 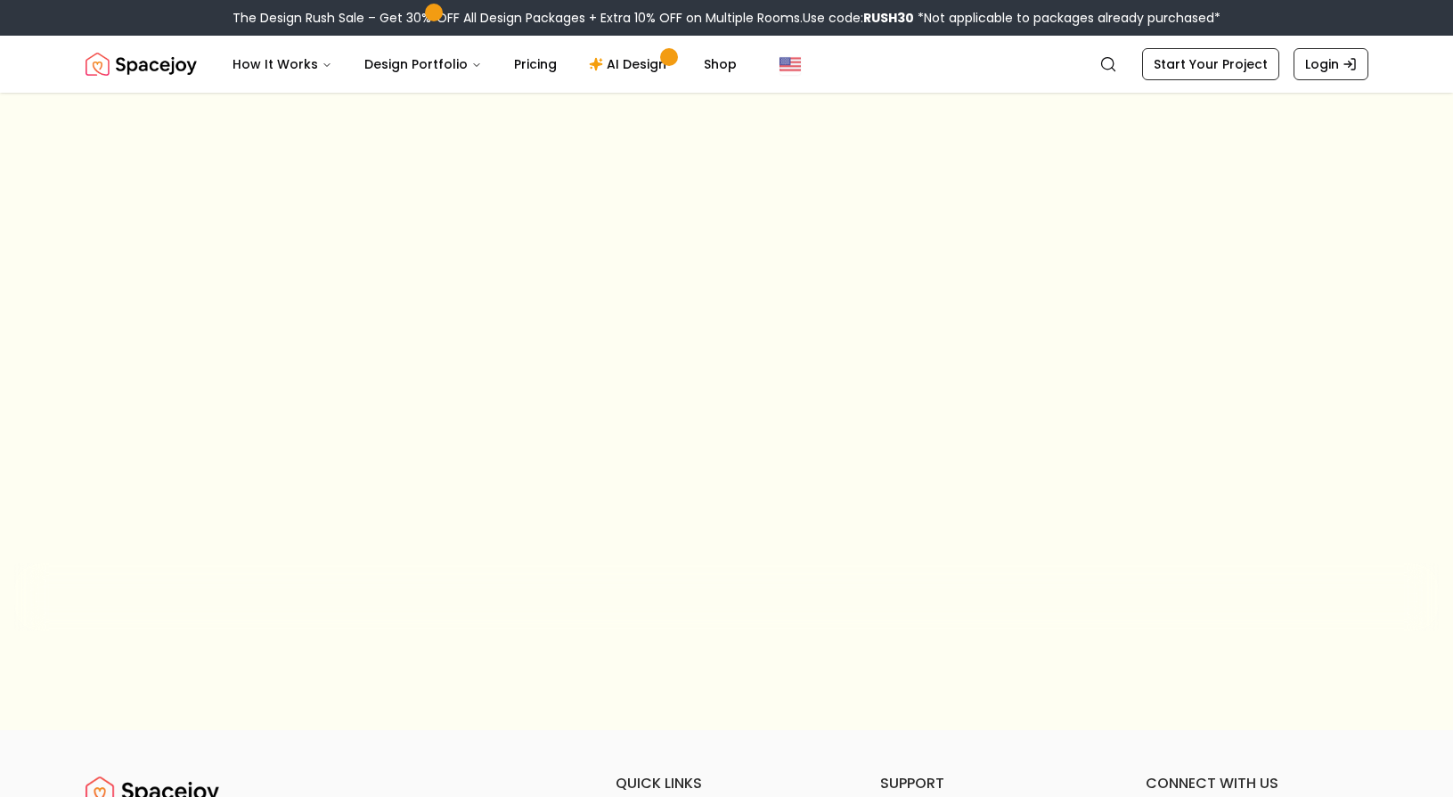 I want to click on nav: Main, so click(x=485, y=64).